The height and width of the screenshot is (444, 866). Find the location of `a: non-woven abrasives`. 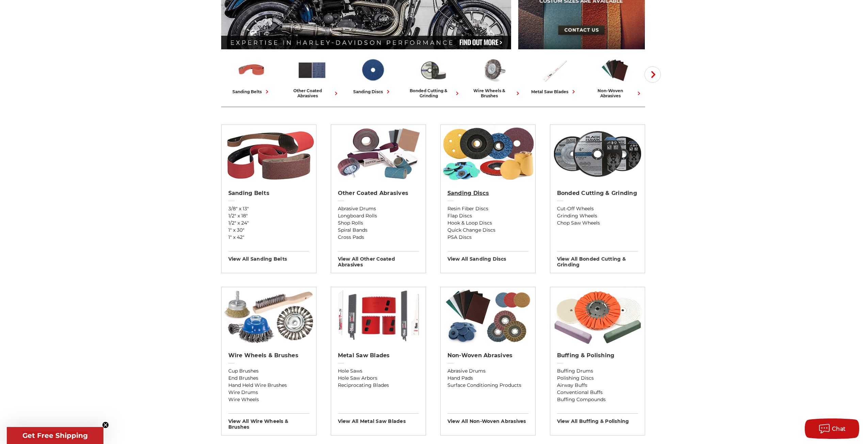

a: non-woven abrasives is located at coordinates (615, 77).